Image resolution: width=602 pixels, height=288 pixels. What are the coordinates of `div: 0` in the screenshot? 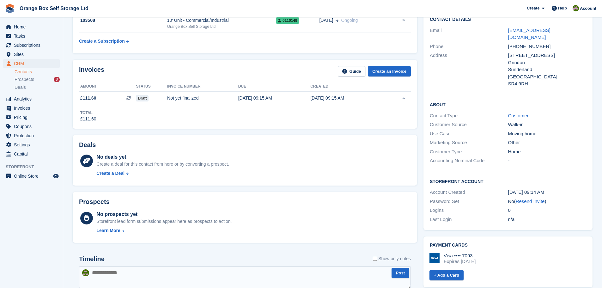 It's located at (547, 210).